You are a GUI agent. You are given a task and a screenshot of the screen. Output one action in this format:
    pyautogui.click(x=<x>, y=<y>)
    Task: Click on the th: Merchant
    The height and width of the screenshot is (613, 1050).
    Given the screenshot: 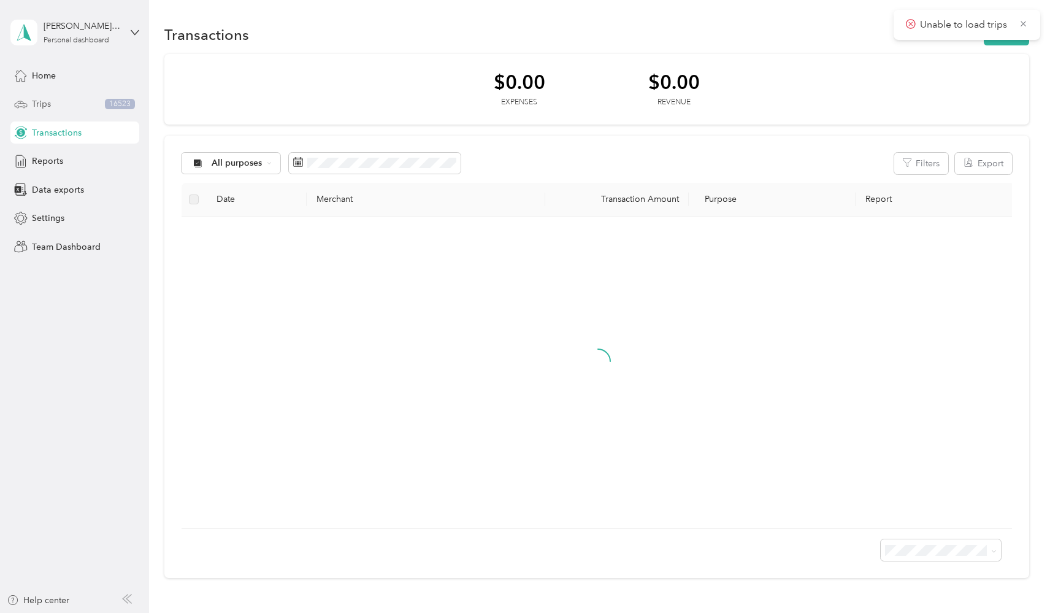 What is the action you would take?
    pyautogui.click(x=426, y=199)
    